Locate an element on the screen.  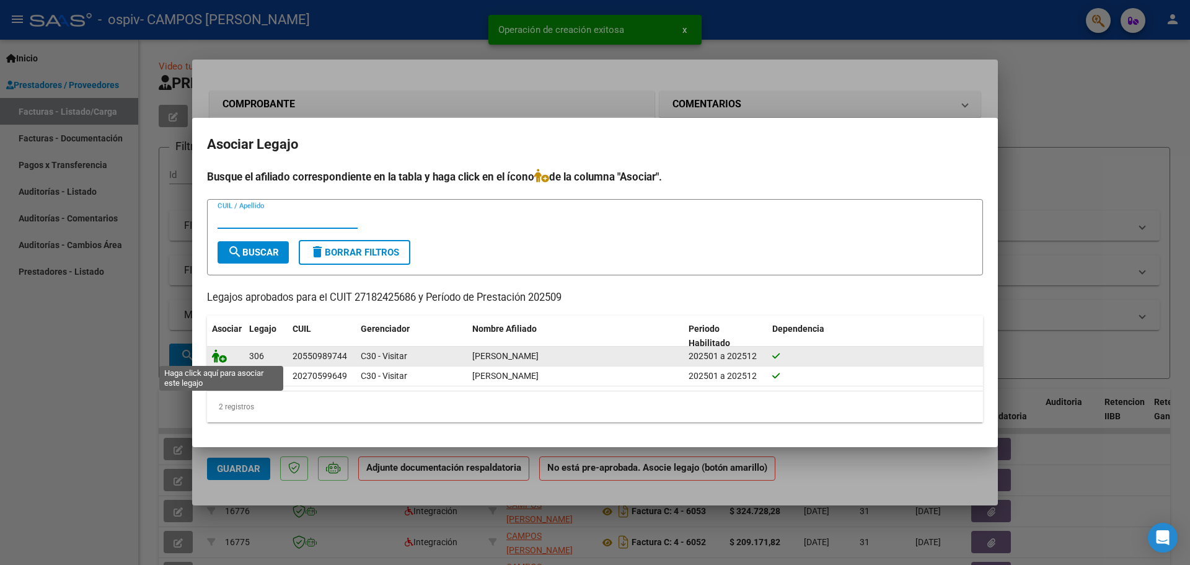
span: PEREZ JUAN CRUZ is located at coordinates (505, 356).